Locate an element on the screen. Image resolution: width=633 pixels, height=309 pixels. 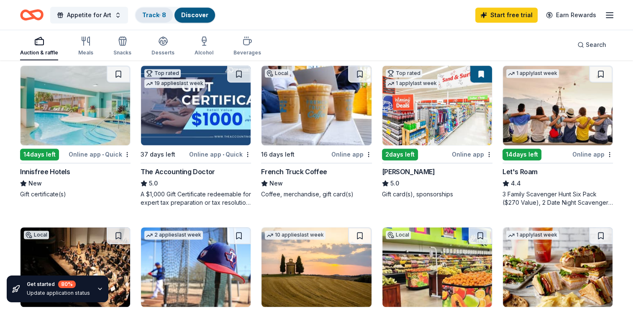
div: 19 applies last week is located at coordinates (174, 83).